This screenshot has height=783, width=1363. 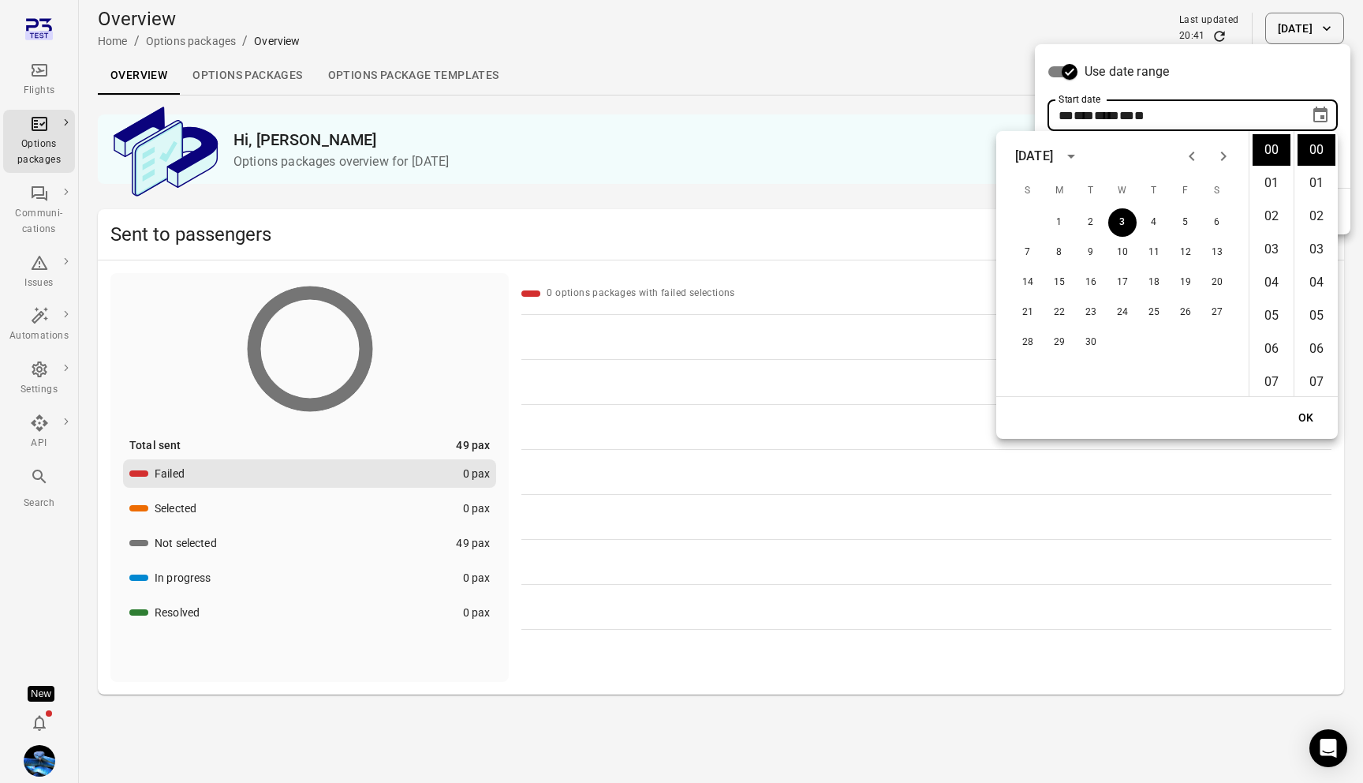 What do you see at coordinates (1123, 312) in the screenshot?
I see `button: 24` at bounding box center [1123, 312].